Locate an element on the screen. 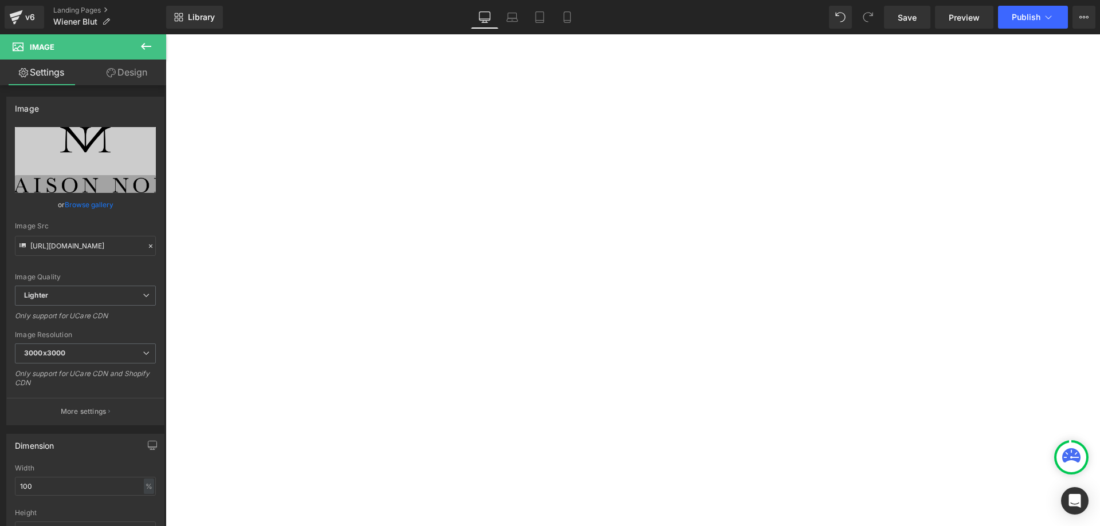 Image resolution: width=1100 pixels, height=526 pixels. div: Dimension is located at coordinates (34, 443).